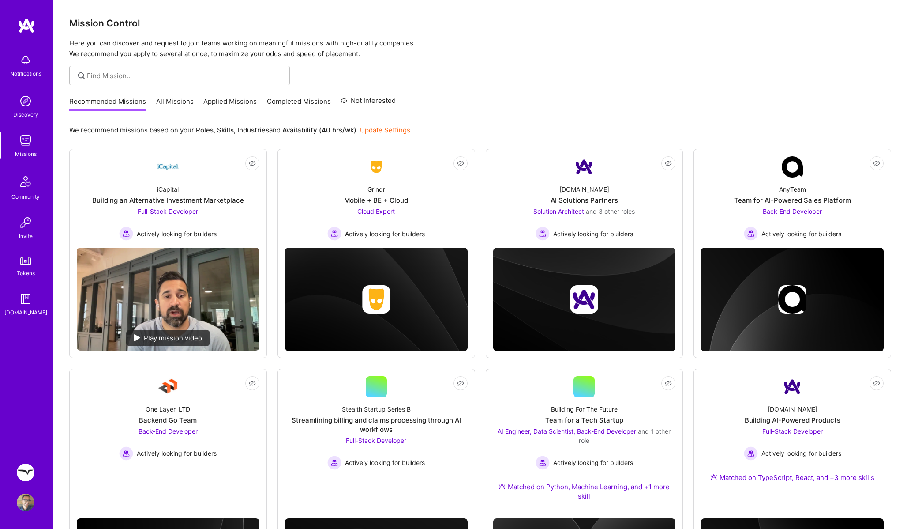  Describe the element at coordinates (584, 420) in the screenshot. I see `div: Team for a Tech Startup` at that location.